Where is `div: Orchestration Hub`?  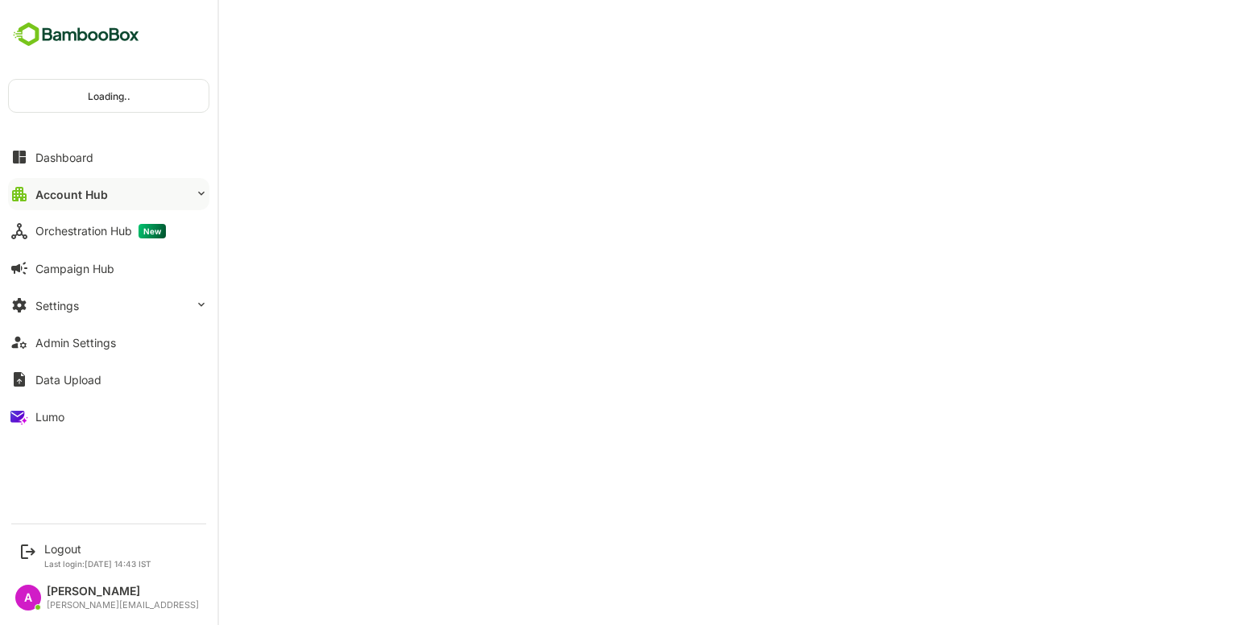 div: Orchestration Hub is located at coordinates (101, 231).